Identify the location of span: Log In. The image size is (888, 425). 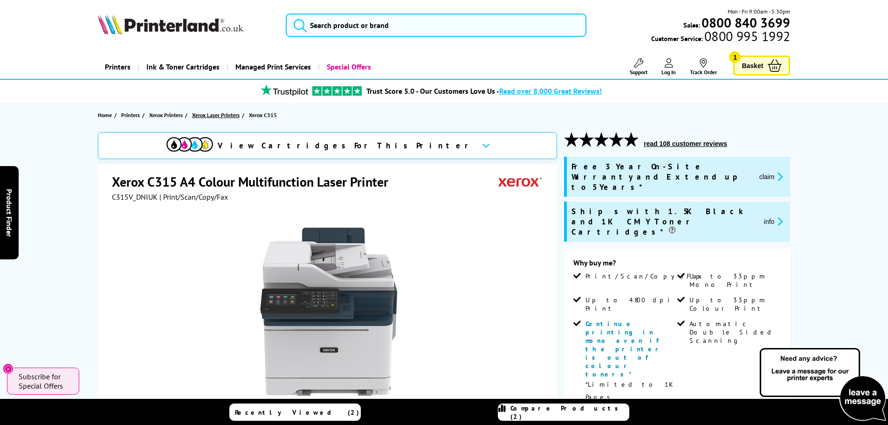
(668, 72).